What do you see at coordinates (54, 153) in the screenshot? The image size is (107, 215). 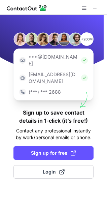 I see `span: Sign up for free` at bounding box center [54, 153].